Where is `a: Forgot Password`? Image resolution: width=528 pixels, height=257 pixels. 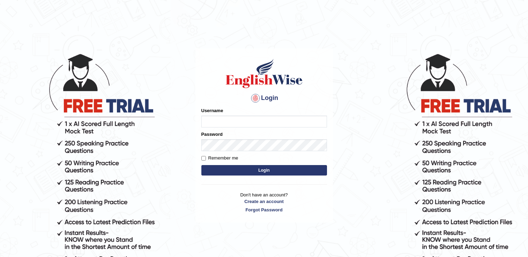 a: Forgot Password is located at coordinates (264, 210).